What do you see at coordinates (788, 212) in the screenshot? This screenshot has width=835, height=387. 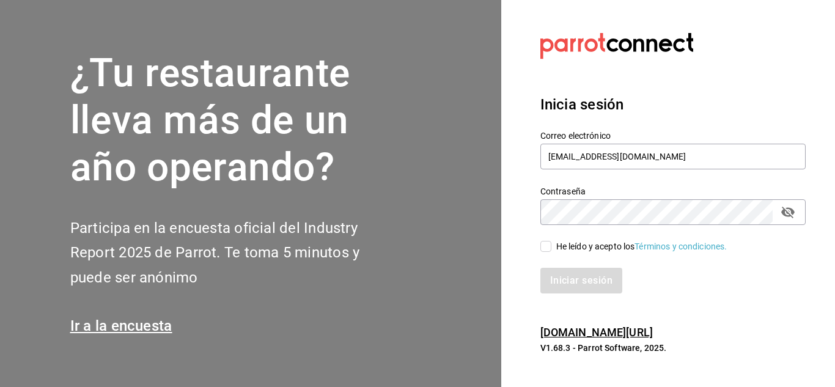 I see `button: passwordField` at bounding box center [788, 212].